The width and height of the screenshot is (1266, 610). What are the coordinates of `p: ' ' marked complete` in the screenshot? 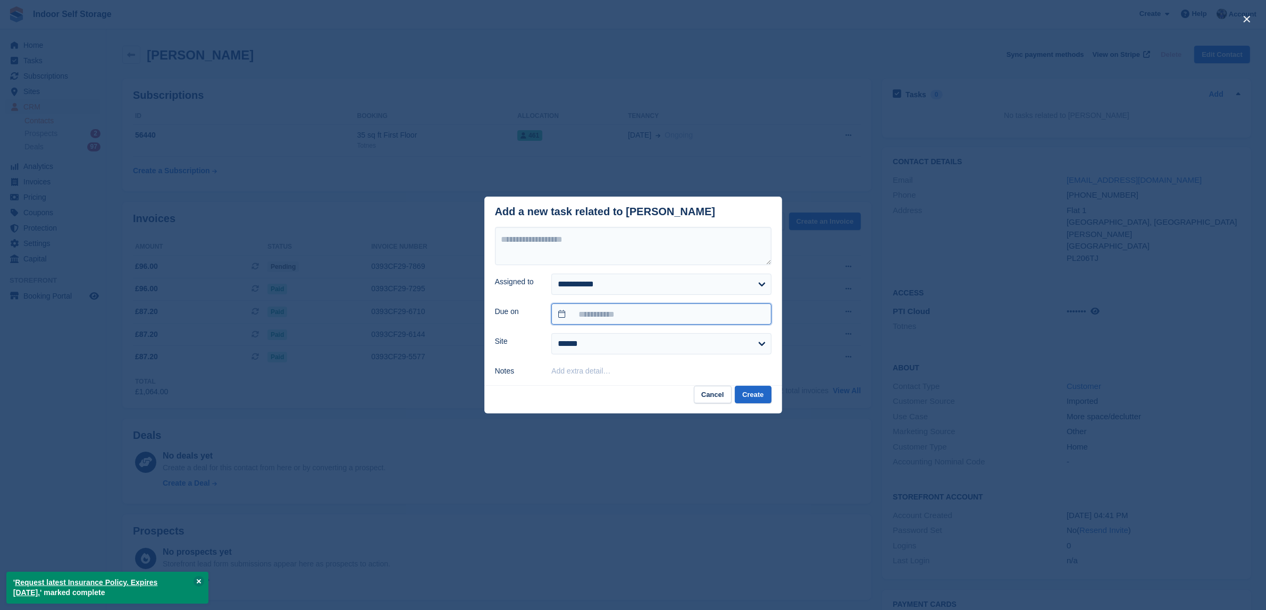 It's located at (107, 588).